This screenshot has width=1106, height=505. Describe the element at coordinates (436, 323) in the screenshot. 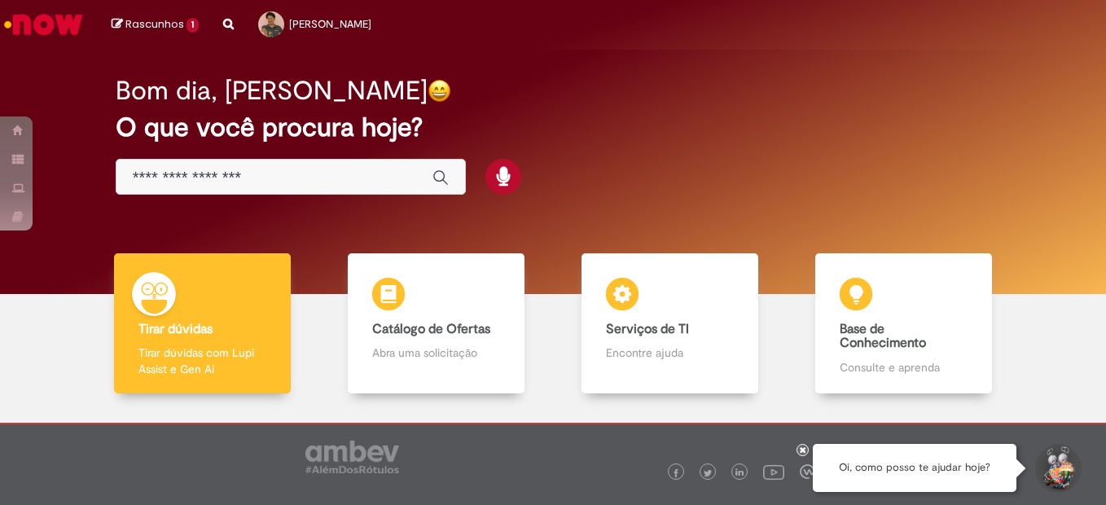

I see `a: Catálogo de Ofertas Abra uma solicitação` at that location.